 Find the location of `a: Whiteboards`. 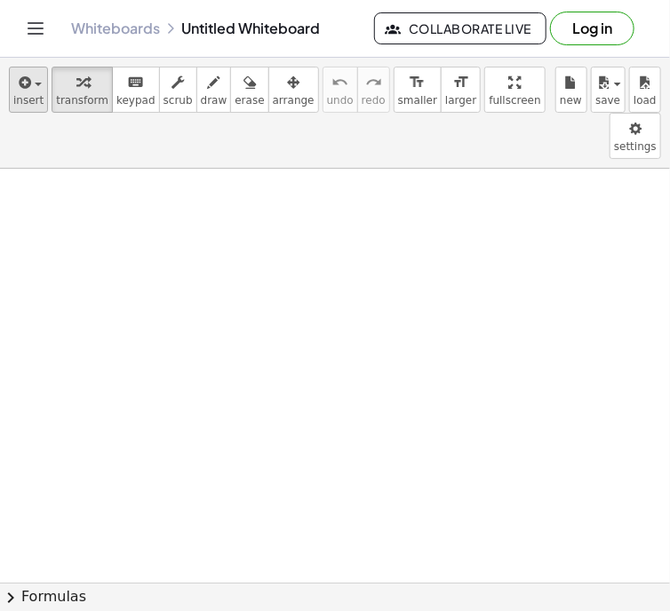

a: Whiteboards is located at coordinates (116, 28).